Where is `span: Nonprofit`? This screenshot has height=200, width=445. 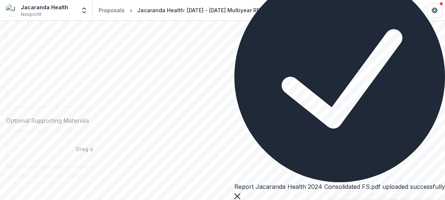
span: Nonprofit is located at coordinates (31, 14).